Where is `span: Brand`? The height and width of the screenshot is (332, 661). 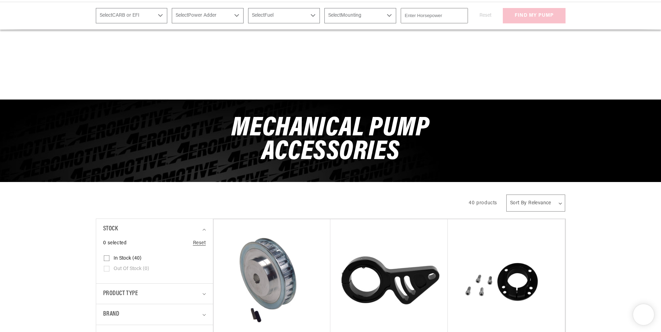
span: Brand is located at coordinates (111, 314).